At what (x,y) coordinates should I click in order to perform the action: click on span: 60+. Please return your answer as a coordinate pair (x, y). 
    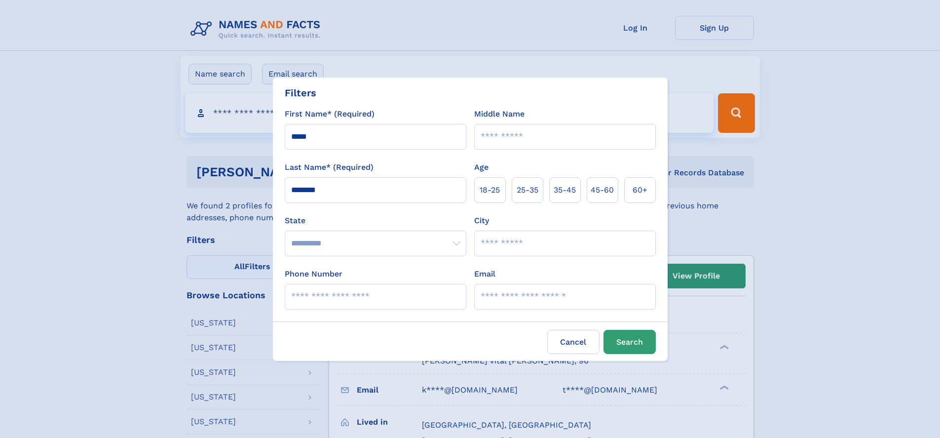
    Looking at the image, I should click on (640, 190).